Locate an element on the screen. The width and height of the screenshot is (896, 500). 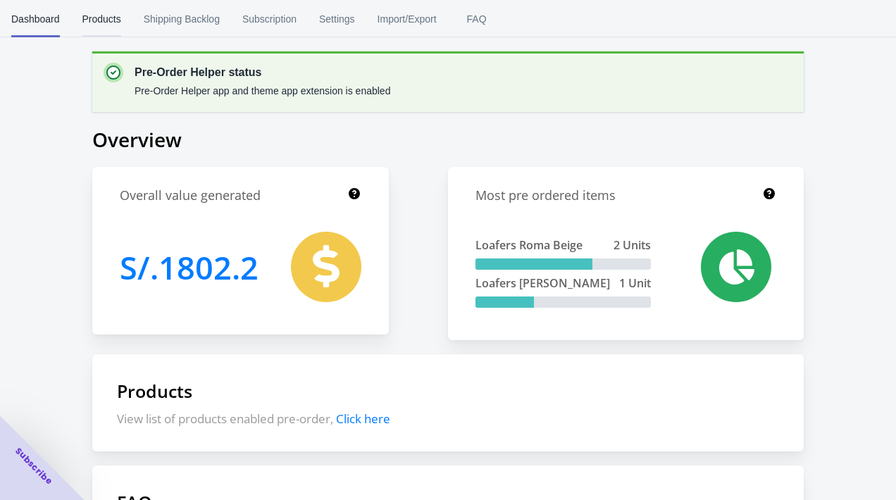
span: Dashboard is located at coordinates (35, 19).